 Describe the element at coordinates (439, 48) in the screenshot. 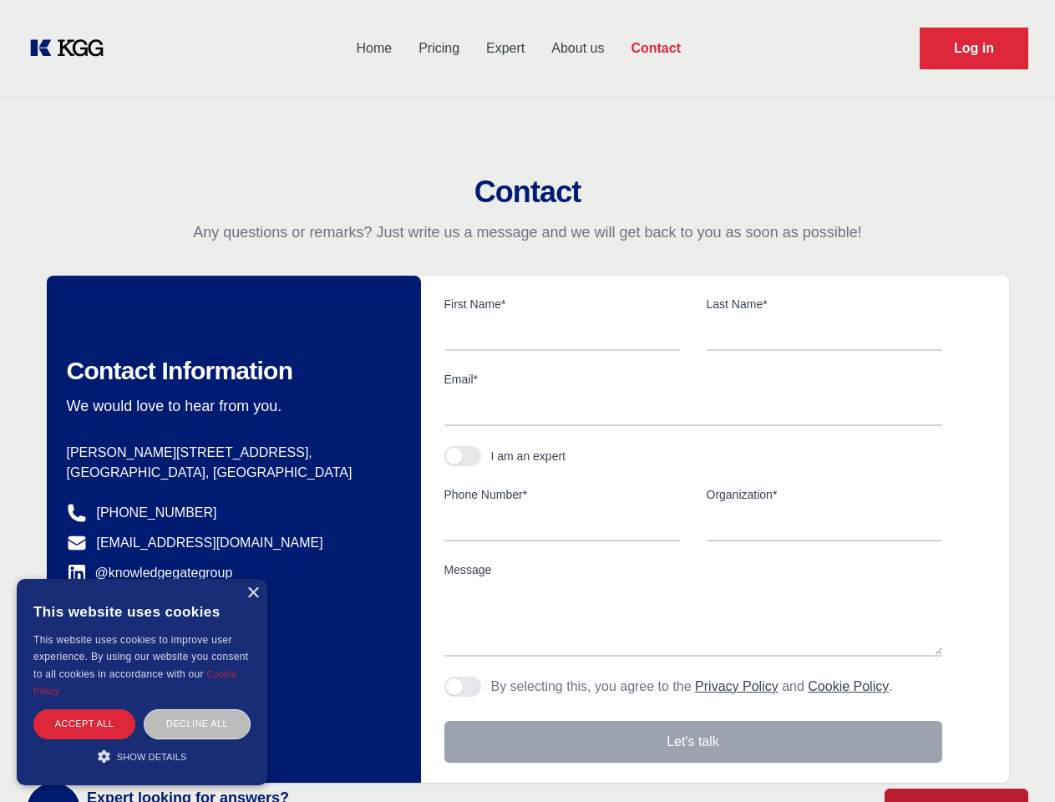

I see `a: Pricing` at that location.